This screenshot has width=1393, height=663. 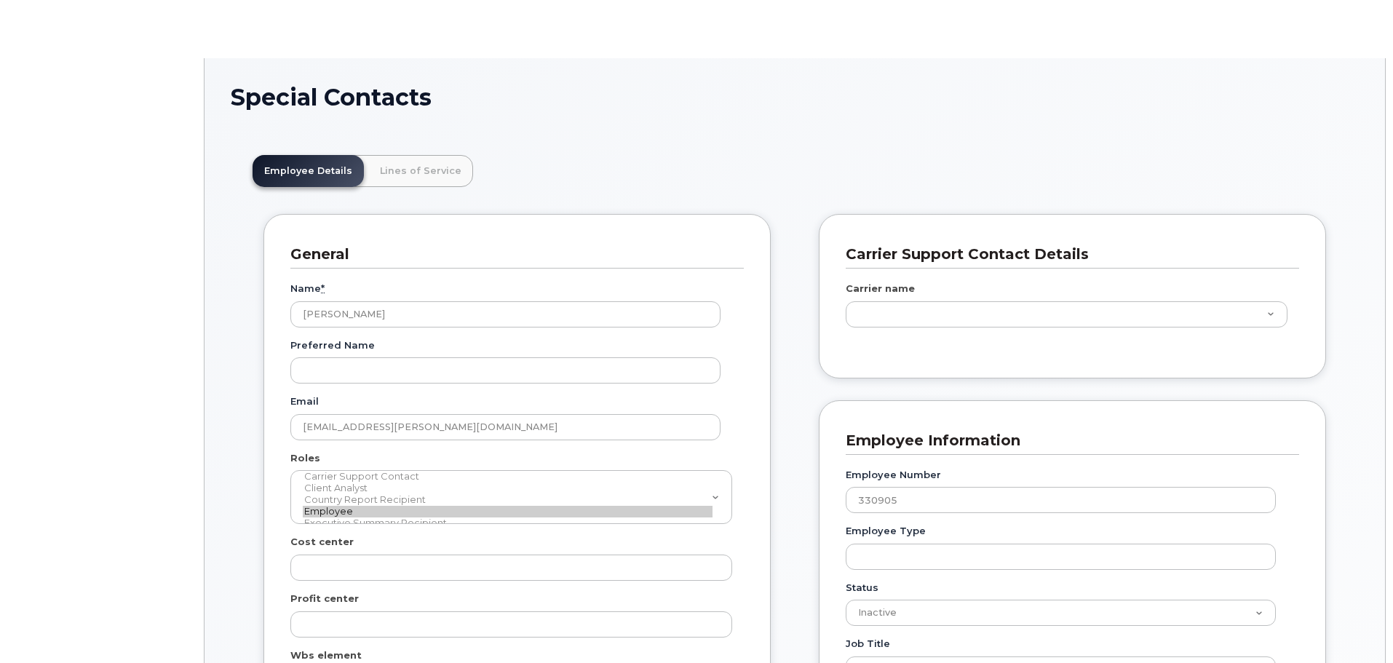 What do you see at coordinates (307, 288) in the screenshot?
I see `label: Name` at bounding box center [307, 288].